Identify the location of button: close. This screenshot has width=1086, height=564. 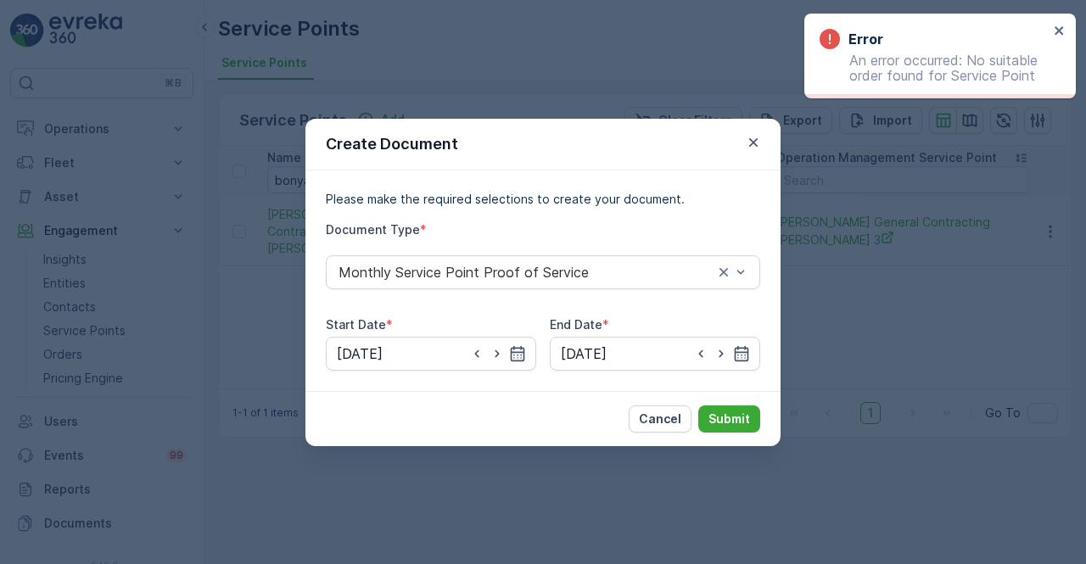
(1060, 31).